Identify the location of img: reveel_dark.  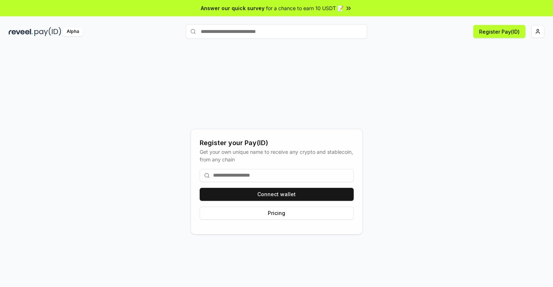
(21, 32).